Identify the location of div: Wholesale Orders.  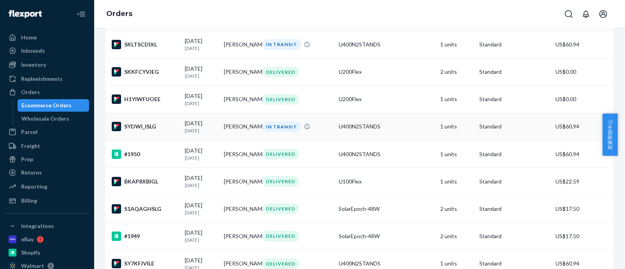
(45, 119).